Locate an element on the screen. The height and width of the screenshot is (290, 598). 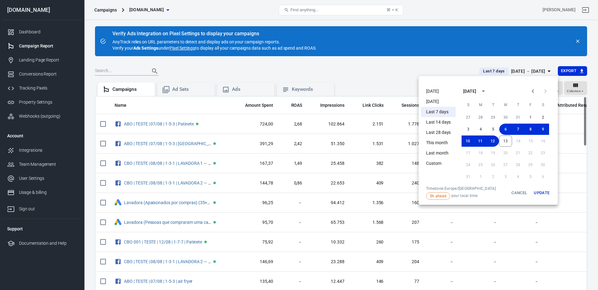
button: 30 is located at coordinates (506, 117).